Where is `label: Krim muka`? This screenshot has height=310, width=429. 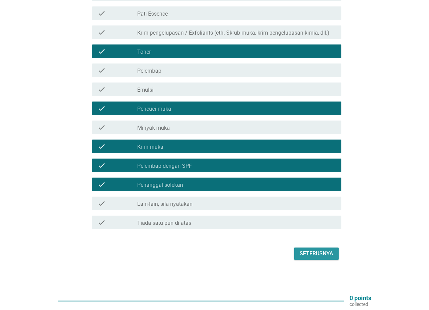 label: Krim muka is located at coordinates (150, 147).